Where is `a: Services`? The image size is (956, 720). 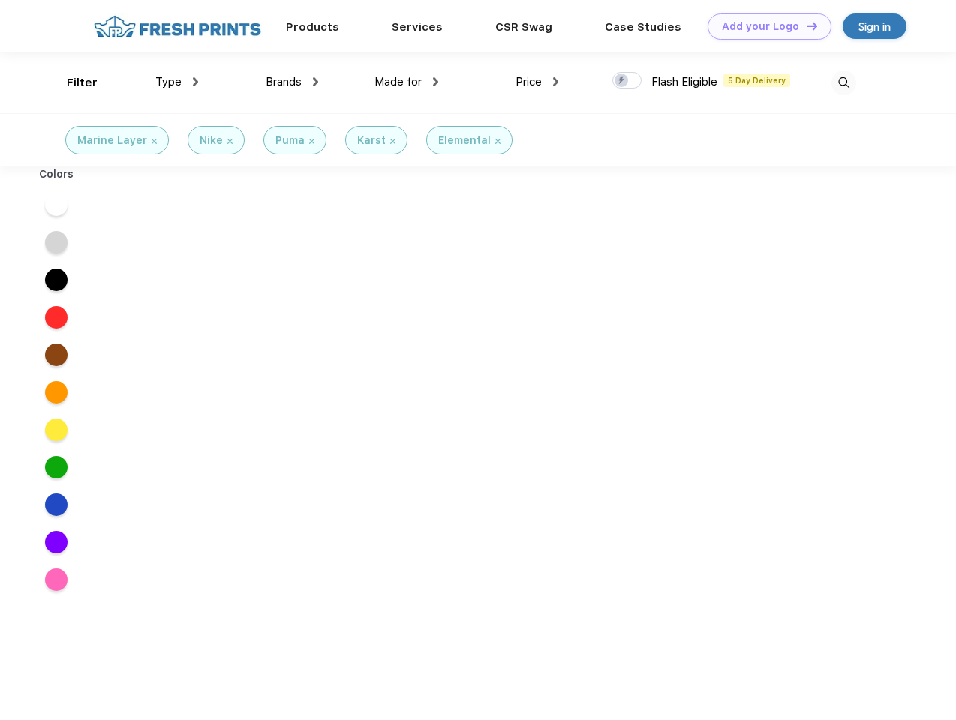 a: Services is located at coordinates (417, 27).